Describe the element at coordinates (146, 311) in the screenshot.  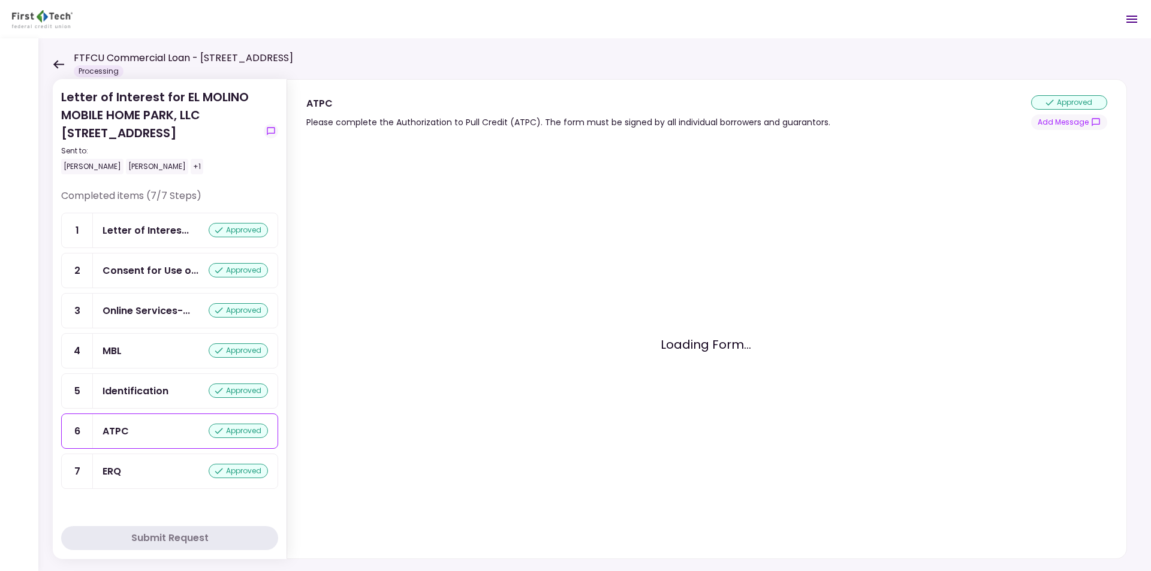
I see `div: Online Services- Consent for Use of Electronic Signatures and Electronic Disclosures Agreement` at that location.